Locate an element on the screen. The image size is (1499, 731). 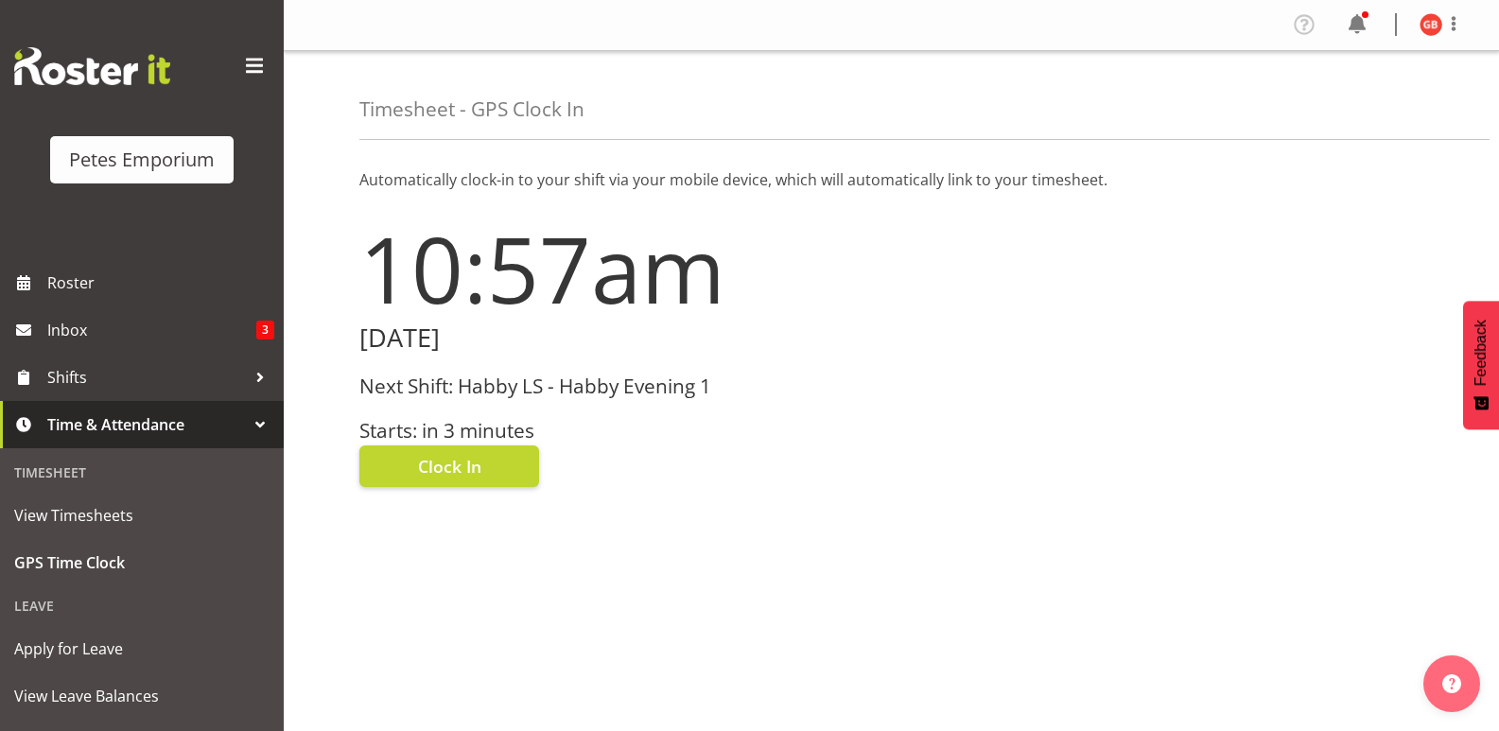
span: Apply for Leave is located at coordinates (142, 649).